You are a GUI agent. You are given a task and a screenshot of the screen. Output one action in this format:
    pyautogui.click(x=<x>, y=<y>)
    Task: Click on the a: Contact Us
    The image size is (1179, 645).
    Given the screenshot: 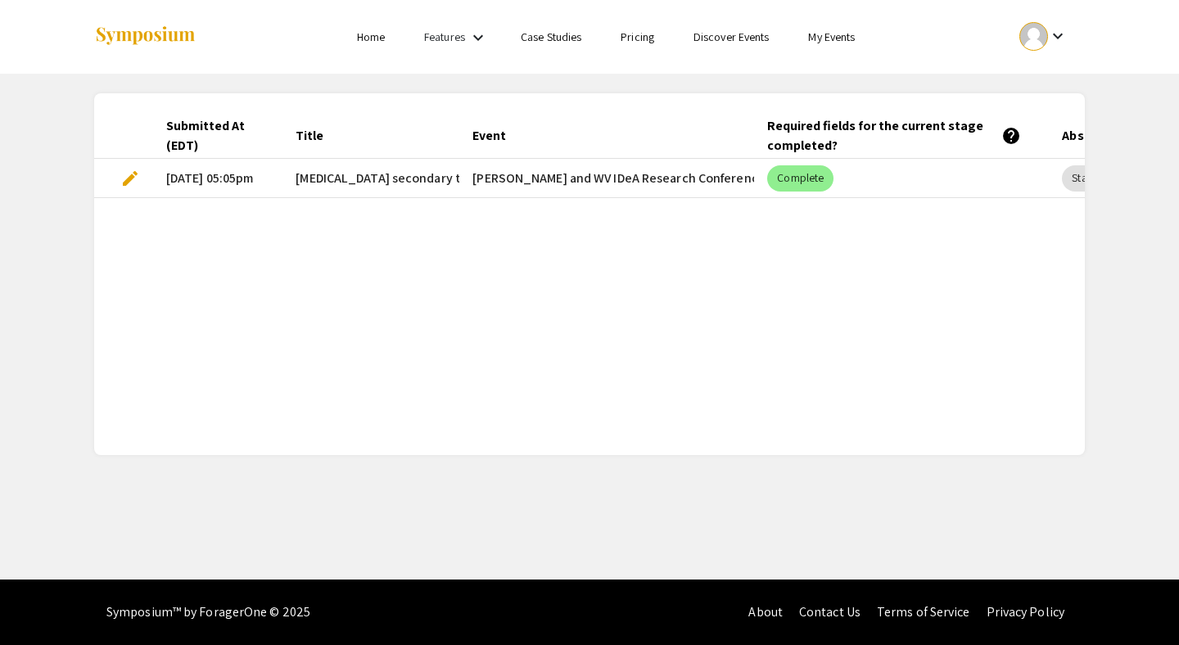 What is the action you would take?
    pyautogui.click(x=829, y=612)
    